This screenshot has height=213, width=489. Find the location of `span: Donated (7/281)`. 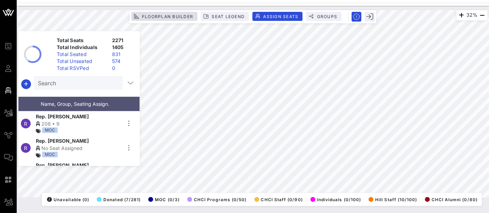

span: Donated (7/281) is located at coordinates (119, 199).